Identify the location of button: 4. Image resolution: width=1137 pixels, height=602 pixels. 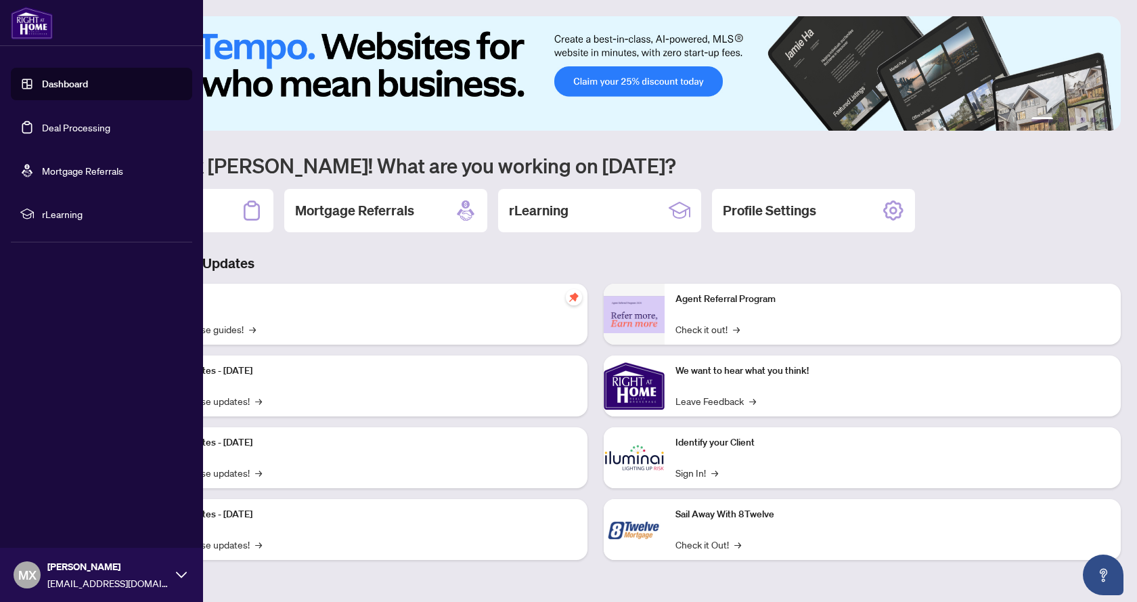
(1083, 120).